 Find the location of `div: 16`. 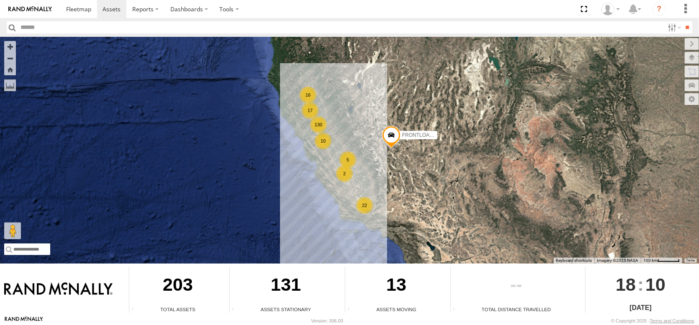

div: 16 is located at coordinates (308, 95).